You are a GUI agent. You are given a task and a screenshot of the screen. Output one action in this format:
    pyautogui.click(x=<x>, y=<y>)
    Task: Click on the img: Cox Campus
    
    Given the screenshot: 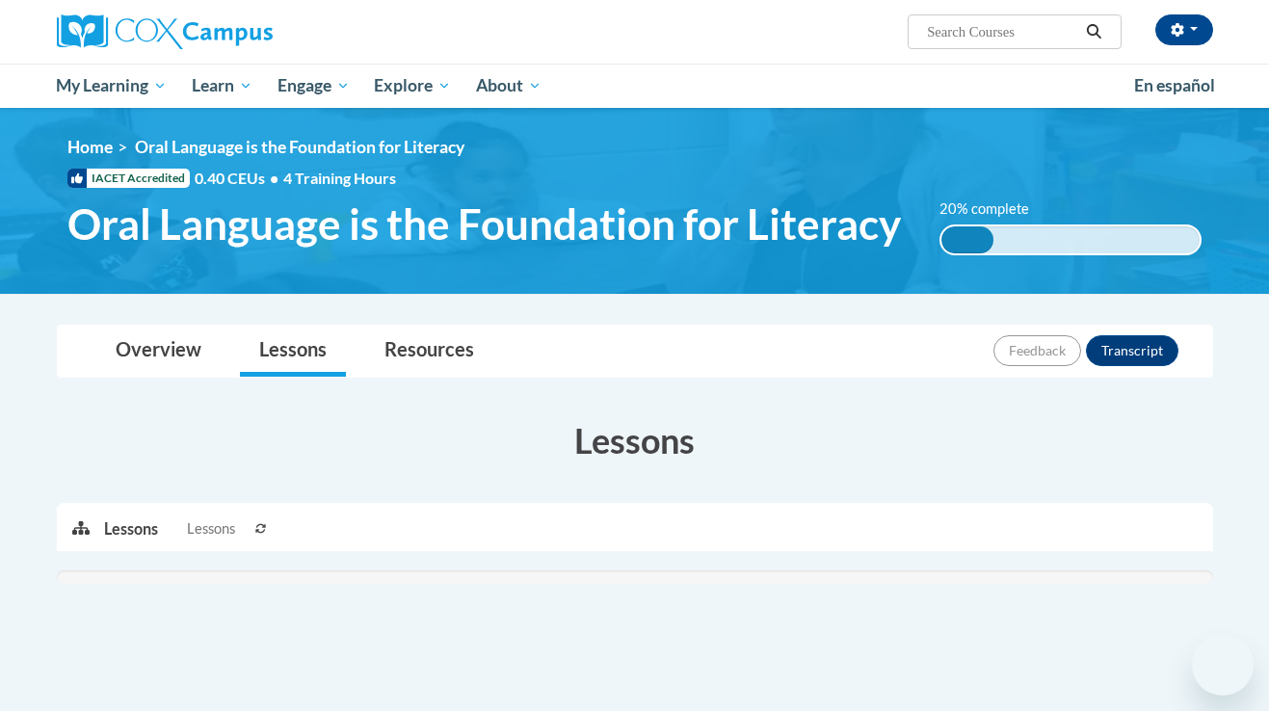 What is the action you would take?
    pyautogui.click(x=165, y=32)
    